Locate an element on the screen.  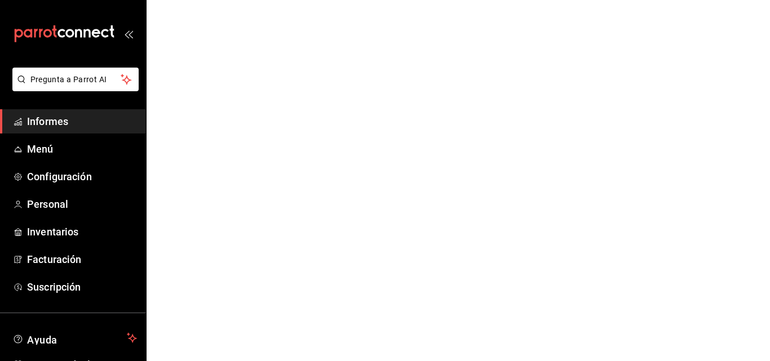
font: Menú is located at coordinates (40, 149).